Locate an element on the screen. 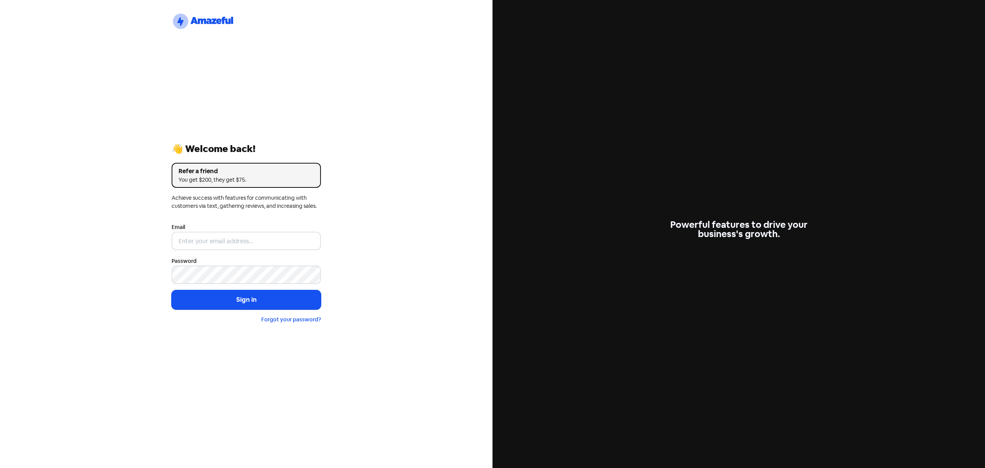 Image resolution: width=985 pixels, height=468 pixels. label: Email is located at coordinates (178, 227).